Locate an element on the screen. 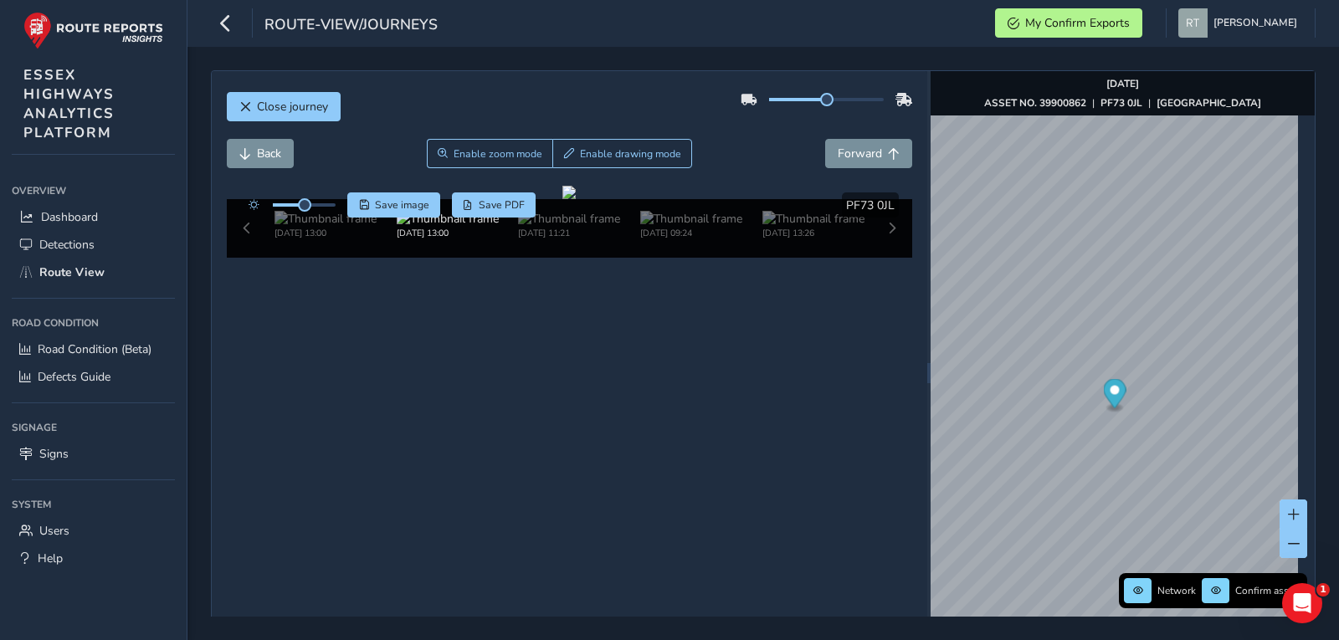  a: Dashboard is located at coordinates (93, 217).